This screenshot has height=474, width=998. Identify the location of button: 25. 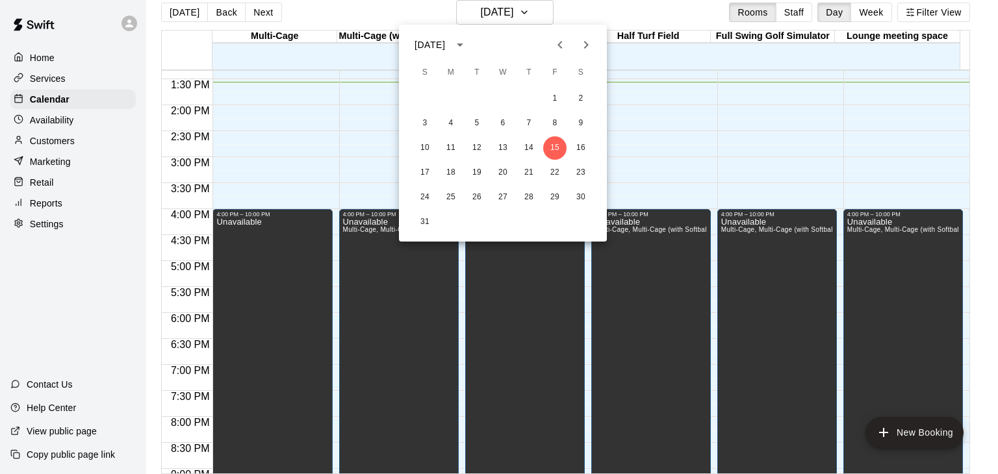
(451, 197).